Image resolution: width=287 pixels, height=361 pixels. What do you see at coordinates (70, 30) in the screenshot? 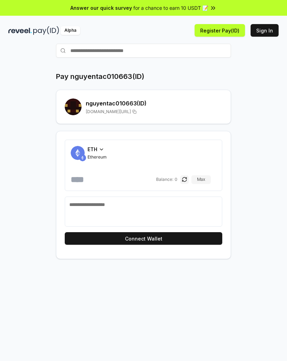
I see `div: Alpha` at bounding box center [70, 30].